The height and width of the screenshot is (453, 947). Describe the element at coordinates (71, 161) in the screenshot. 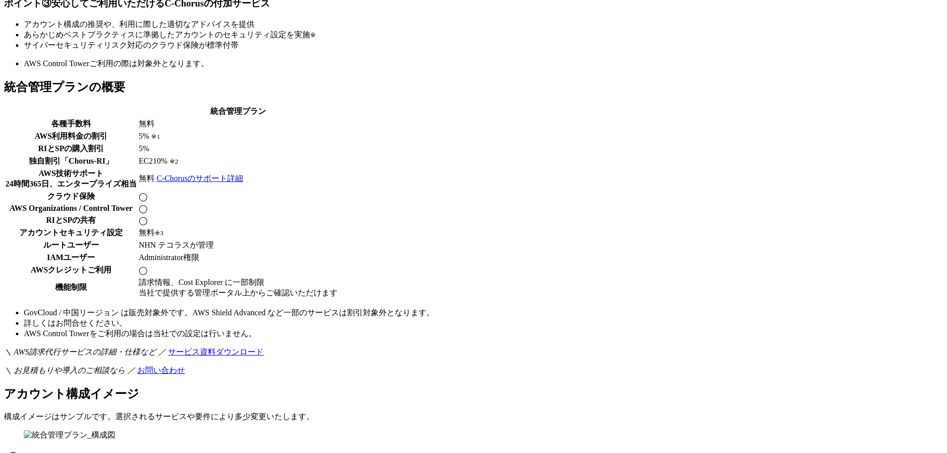

I see `th: 独自割引「Chorus-RI」` at that location.